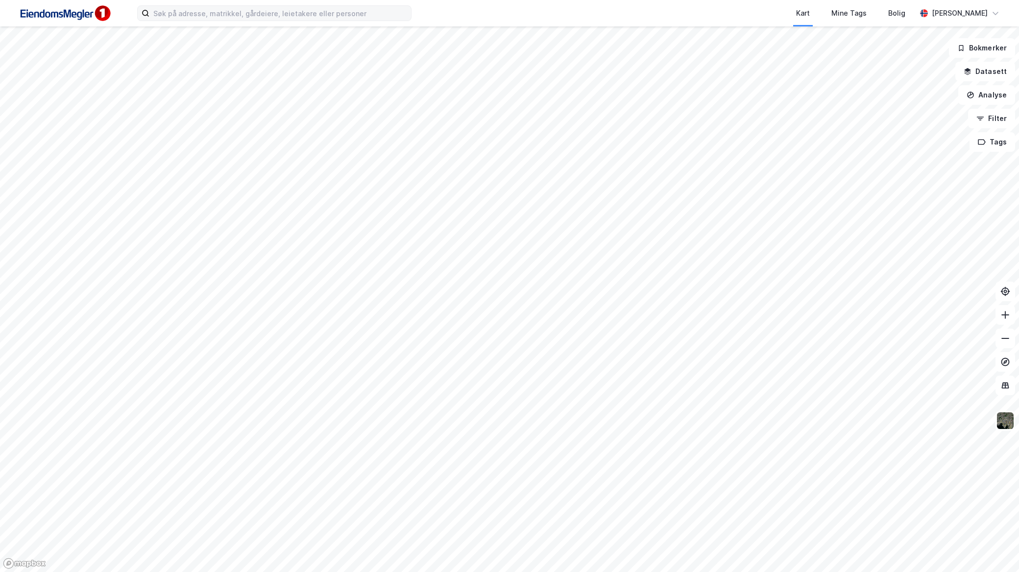  I want to click on img: F4PB6Px+NJ5v8B7XTbfpPpyloAAAAASUVORK5CYII=, so click(65, 13).